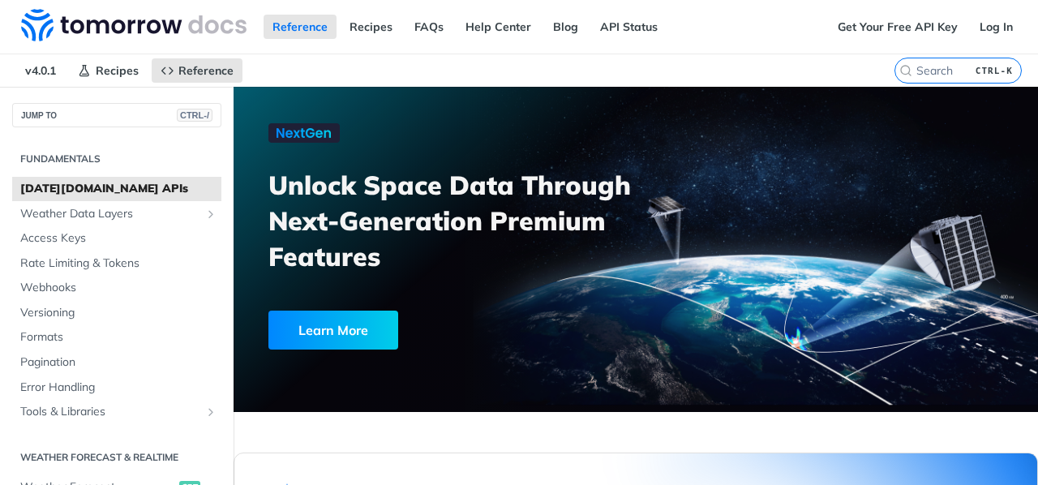 This screenshot has height=485, width=1038. Describe the element at coordinates (333, 330) in the screenshot. I see `div: Learn More` at that location.